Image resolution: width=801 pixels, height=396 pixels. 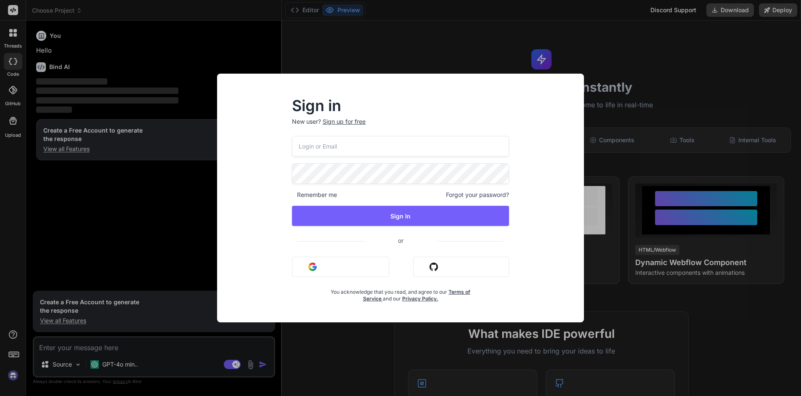 I want to click on div: Sign up for free, so click(x=344, y=122).